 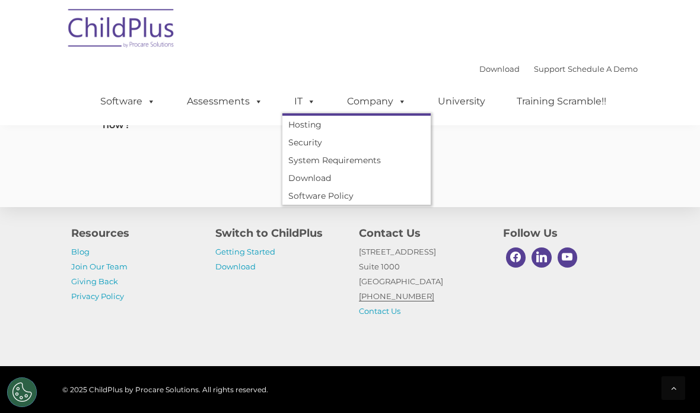 I want to click on span: © 2025 ChildPlus by Procare Solutions. All rights reserved., so click(x=165, y=389).